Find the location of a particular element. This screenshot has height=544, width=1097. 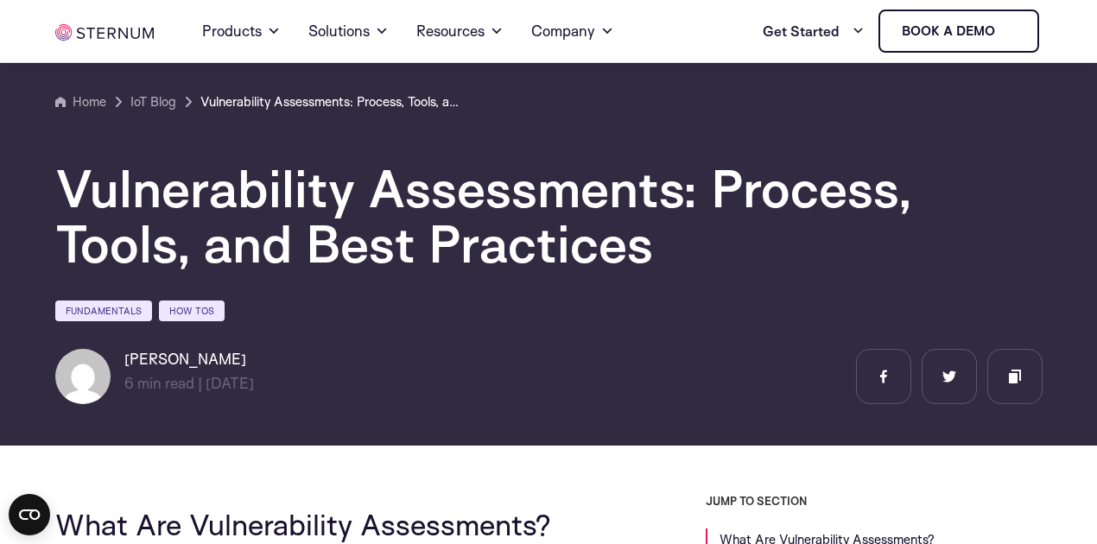

a: Get Started is located at coordinates (814, 31).